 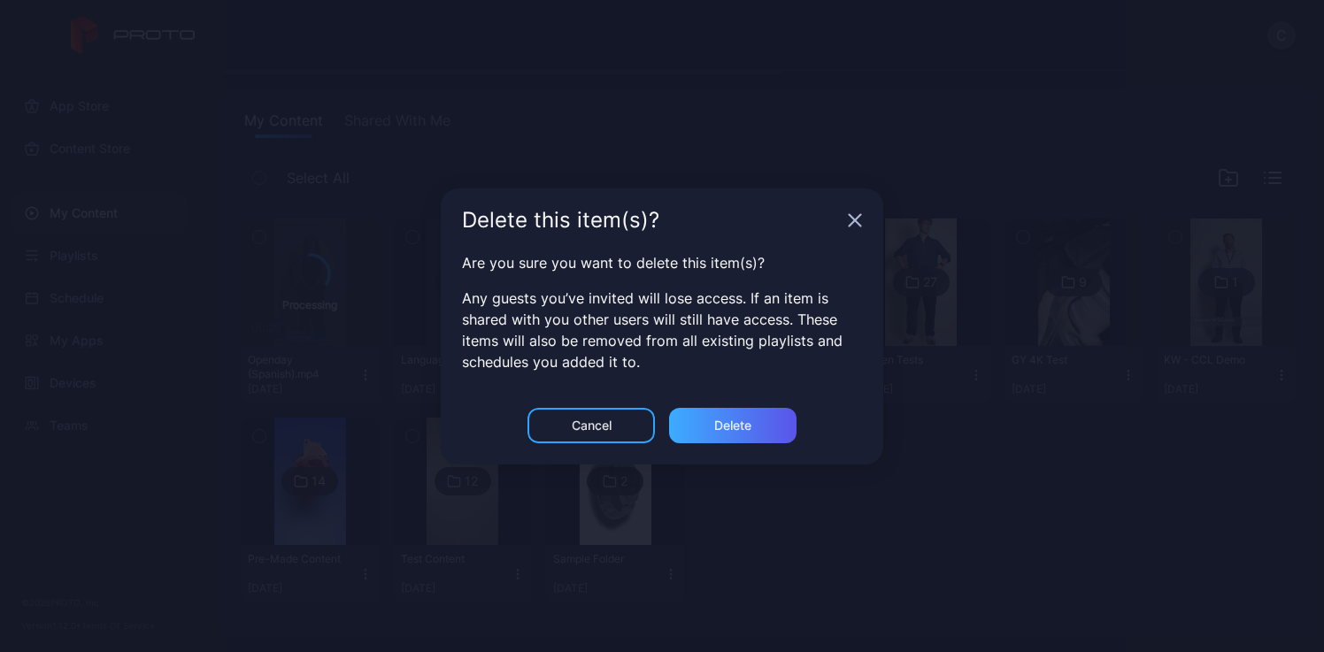 What do you see at coordinates (733, 426) in the screenshot?
I see `button: Delete` at bounding box center [733, 426].